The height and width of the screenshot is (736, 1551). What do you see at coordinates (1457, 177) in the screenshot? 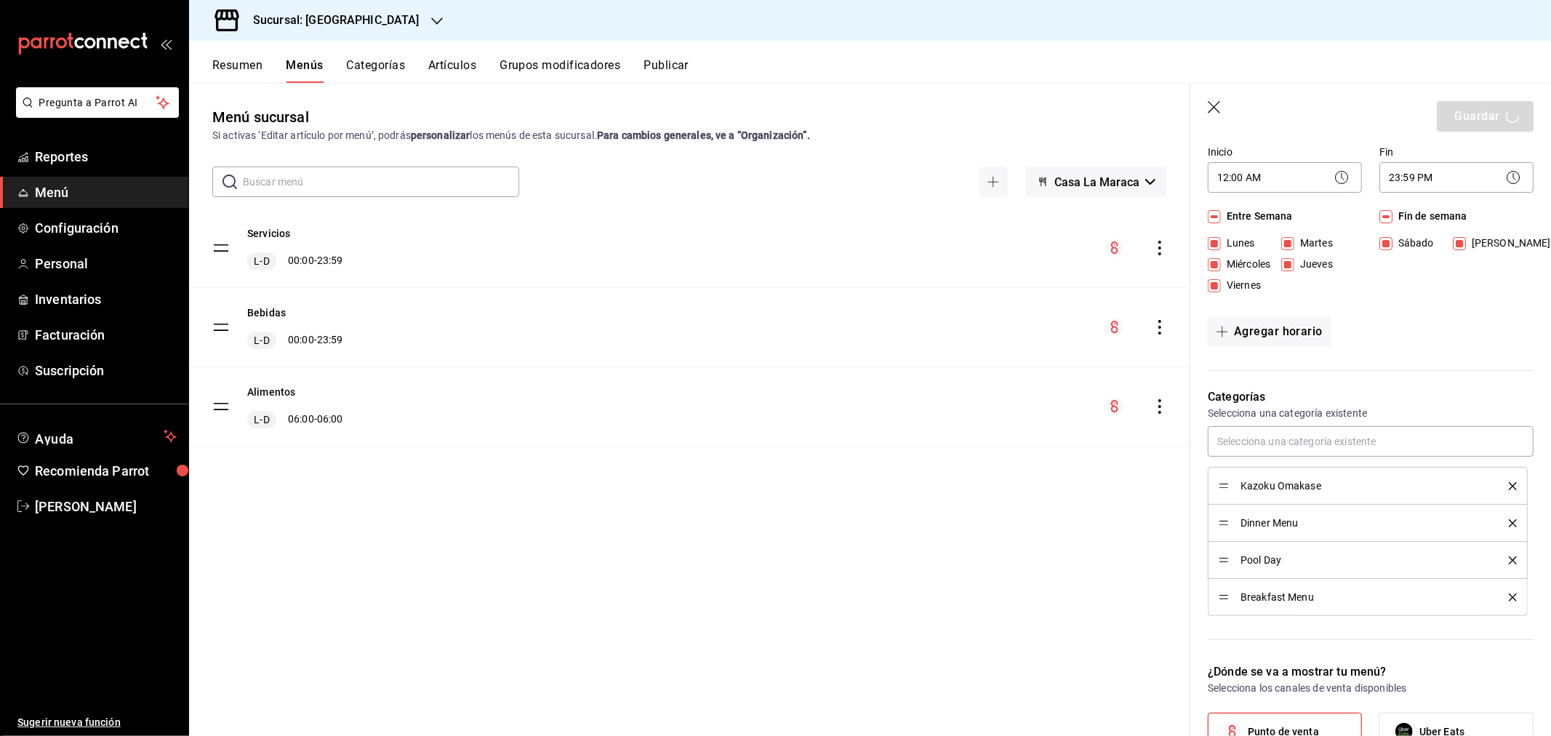
I see `div: 23:59 PM` at bounding box center [1457, 177].